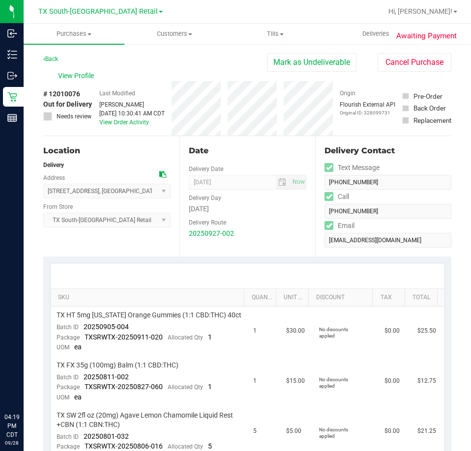  I want to click on a: Back, so click(51, 59).